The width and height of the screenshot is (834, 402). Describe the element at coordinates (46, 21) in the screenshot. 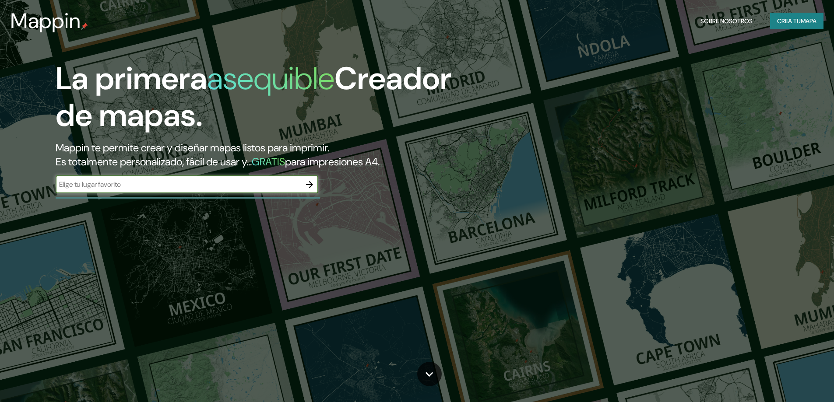

I see `font: Mappin` at that location.